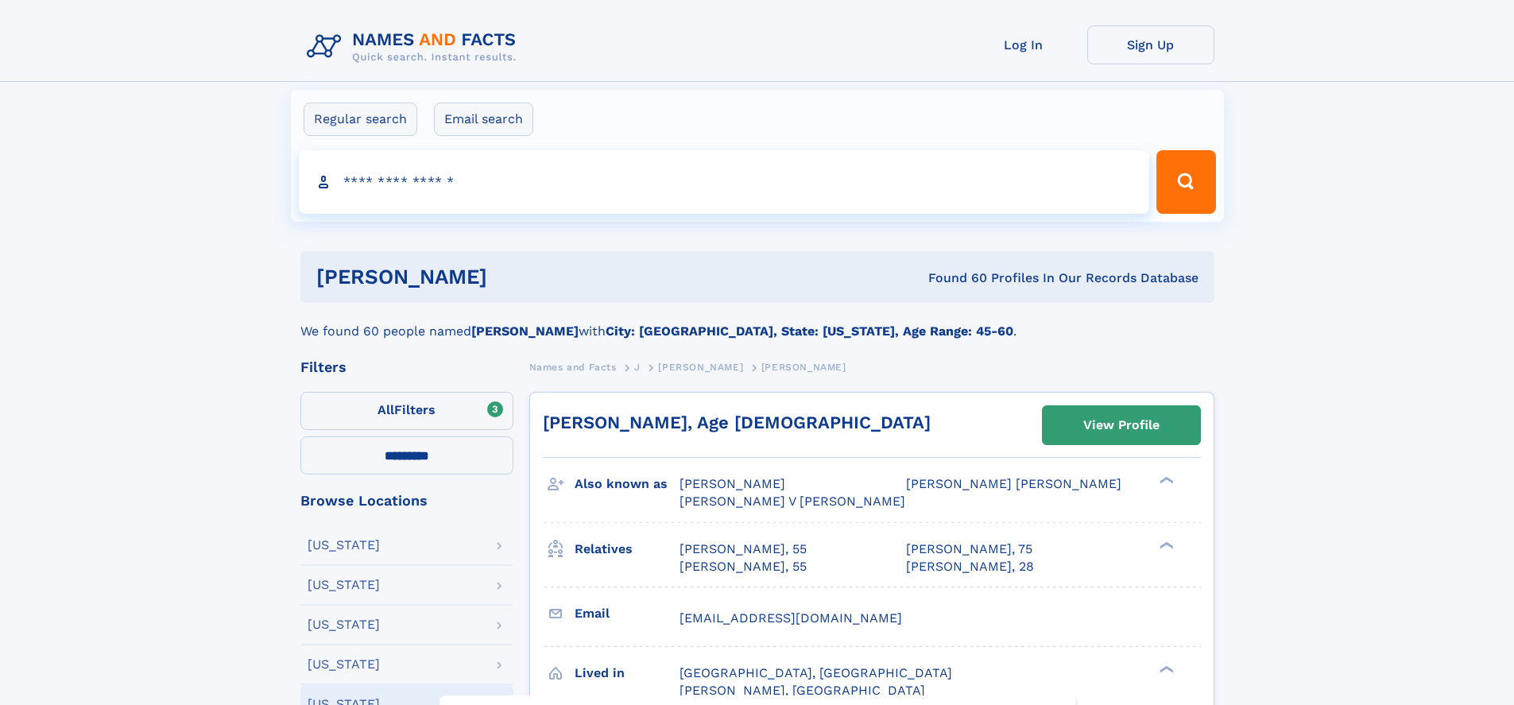  What do you see at coordinates (638, 366) in the screenshot?
I see `a: J` at bounding box center [638, 366].